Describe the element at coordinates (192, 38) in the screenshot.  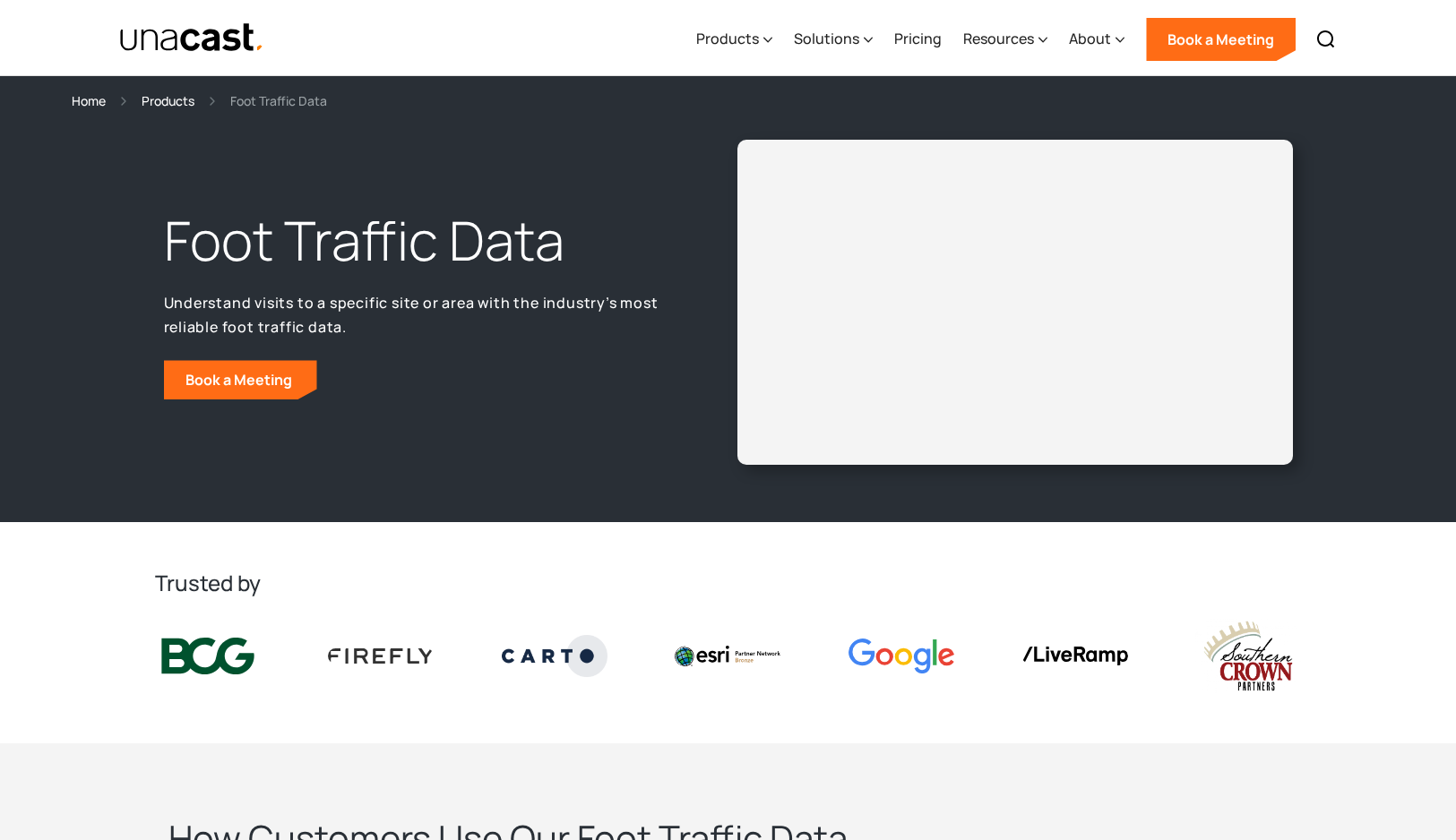
I see `a: home` at that location.